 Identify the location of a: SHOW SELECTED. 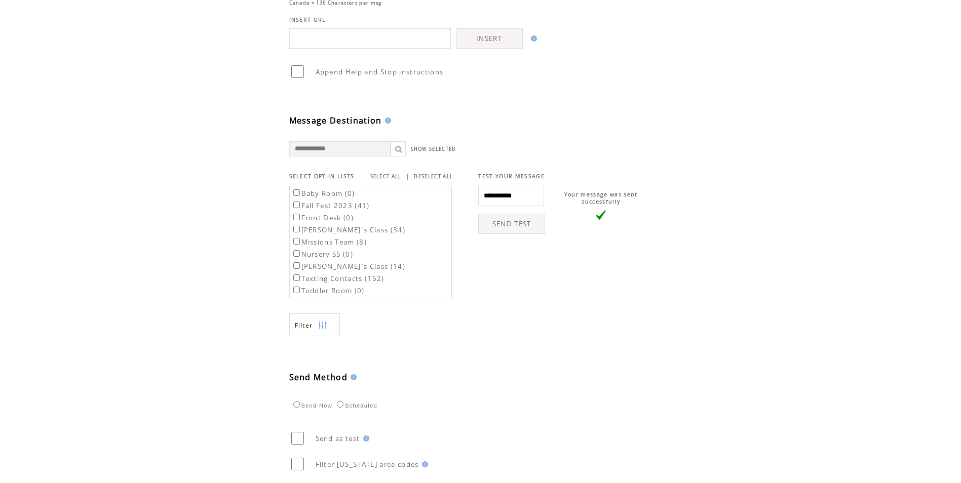
(433, 149).